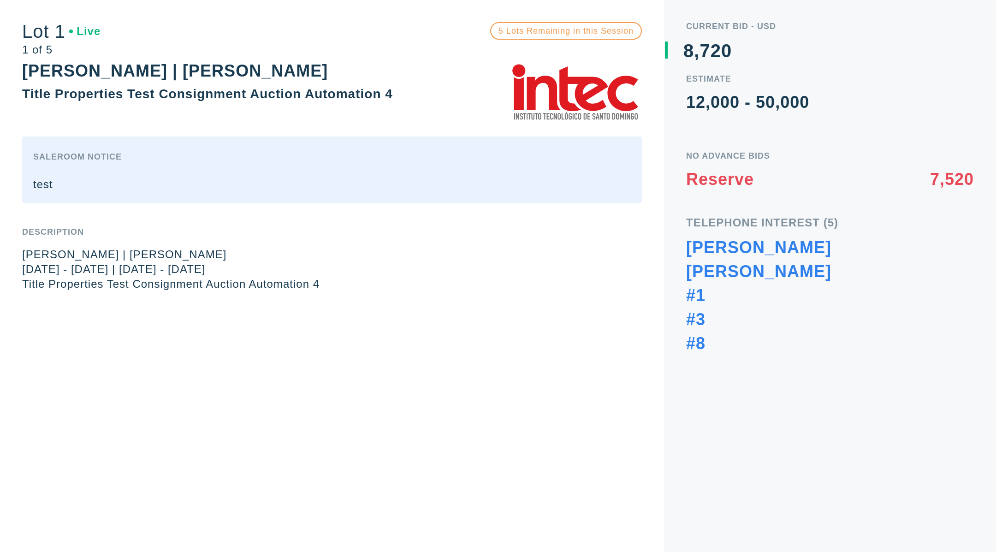 Image resolution: width=996 pixels, height=552 pixels. Describe the element at coordinates (332, 232) in the screenshot. I see `div: Description` at that location.